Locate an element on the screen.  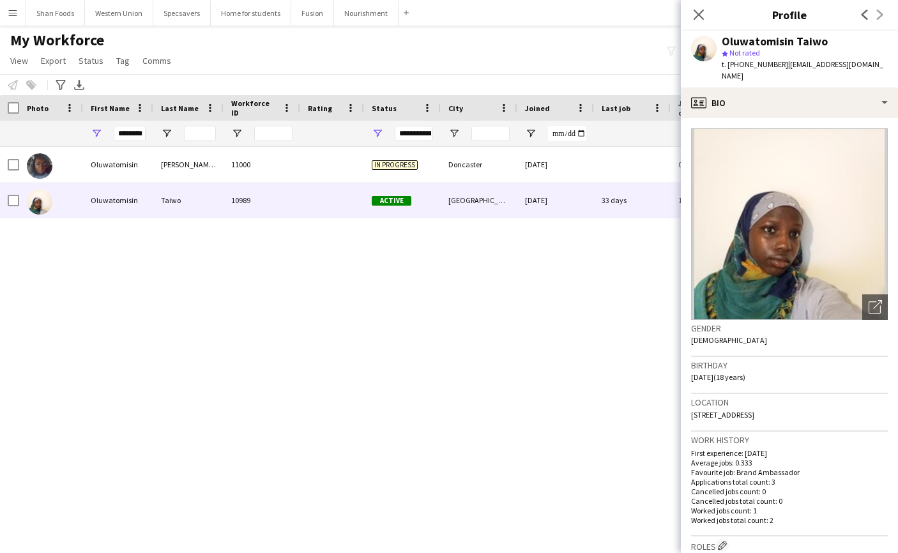
div: 1 is located at coordinates (712, 200).